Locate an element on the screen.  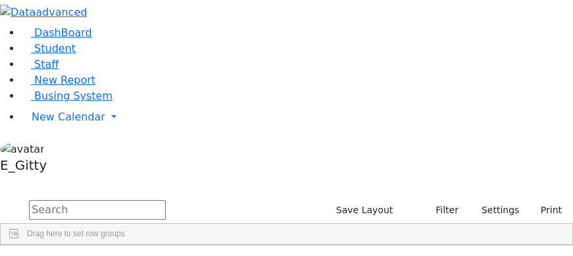
a: Staff is located at coordinates (39, 64).